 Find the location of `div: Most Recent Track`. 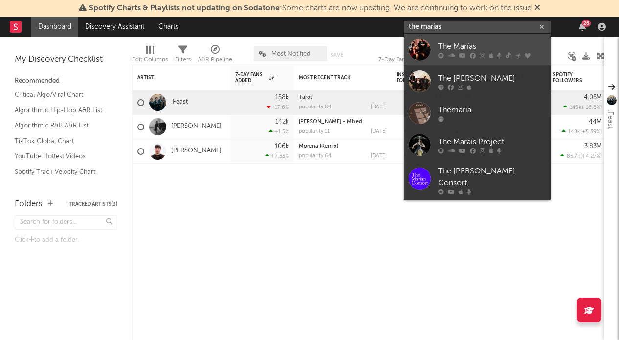

div: Most Recent Track is located at coordinates (335, 78).